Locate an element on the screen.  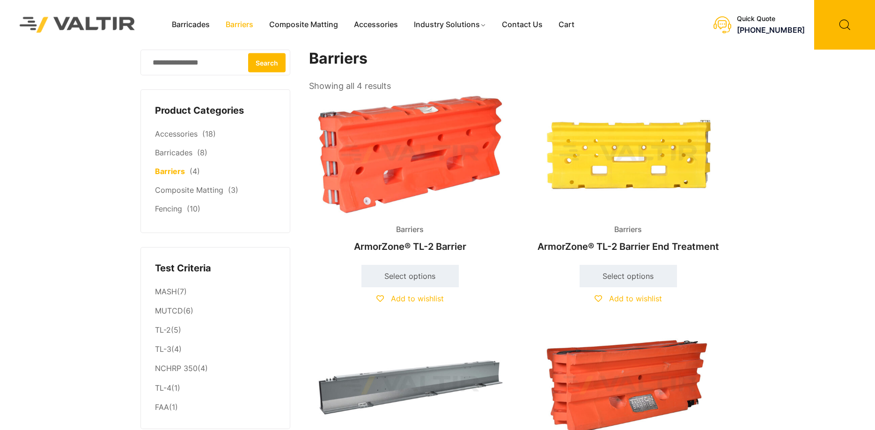
span: (4) is located at coordinates (195, 171).